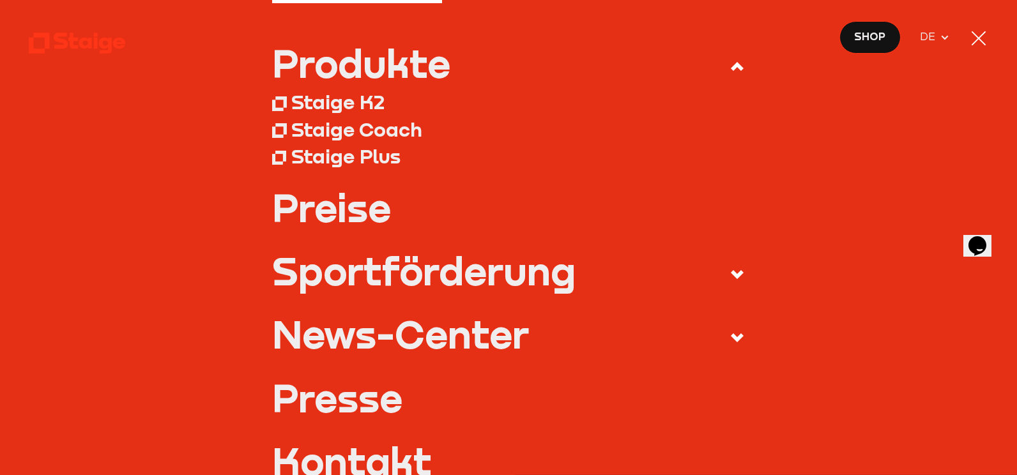 This screenshot has width=1017, height=475. What do you see at coordinates (509, 102) in the screenshot?
I see `a: Staige K2` at bounding box center [509, 102].